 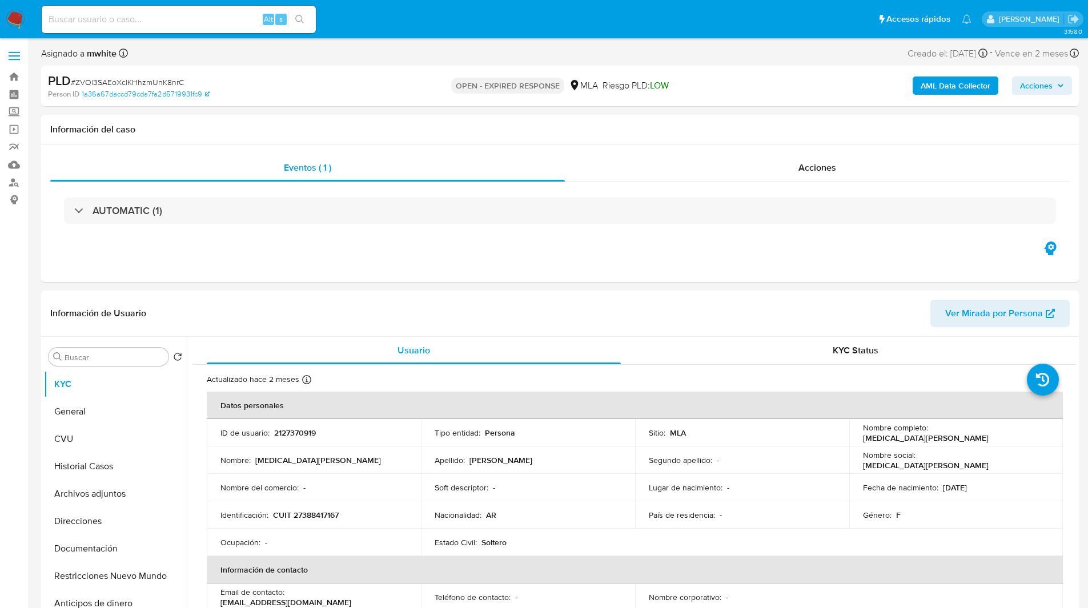 What do you see at coordinates (253, 379) in the screenshot?
I see `p: Actualizado hace 2 meses` at bounding box center [253, 379].